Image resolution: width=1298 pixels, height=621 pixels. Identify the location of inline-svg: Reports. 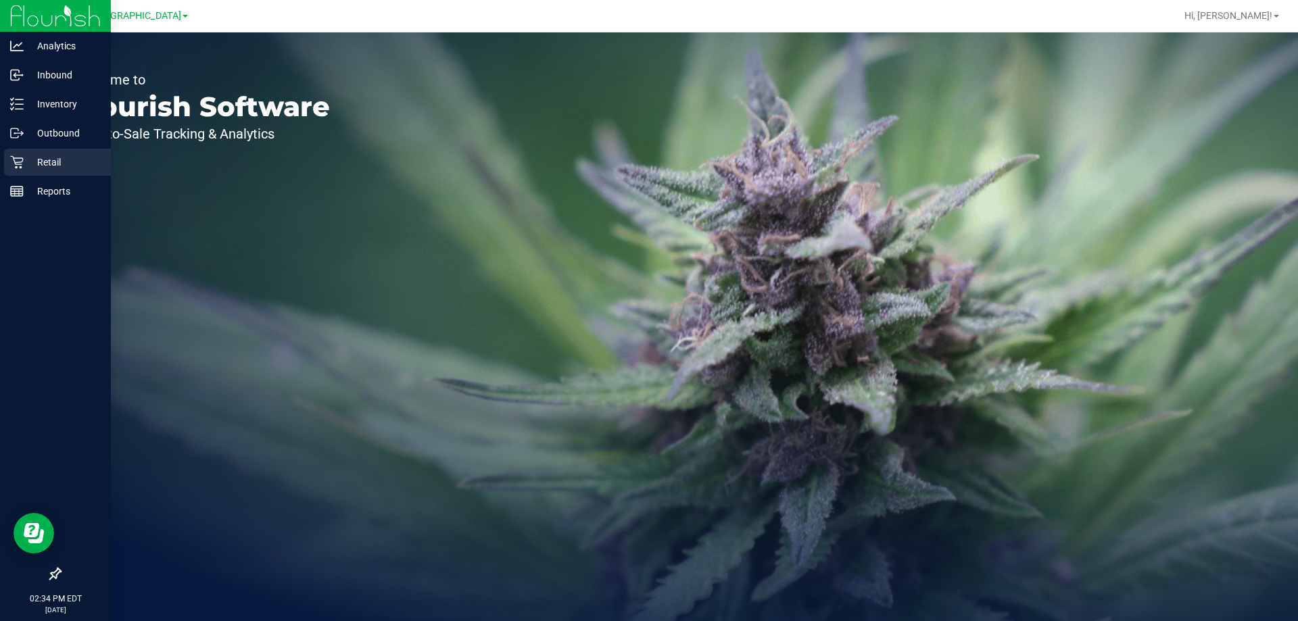
(17, 191).